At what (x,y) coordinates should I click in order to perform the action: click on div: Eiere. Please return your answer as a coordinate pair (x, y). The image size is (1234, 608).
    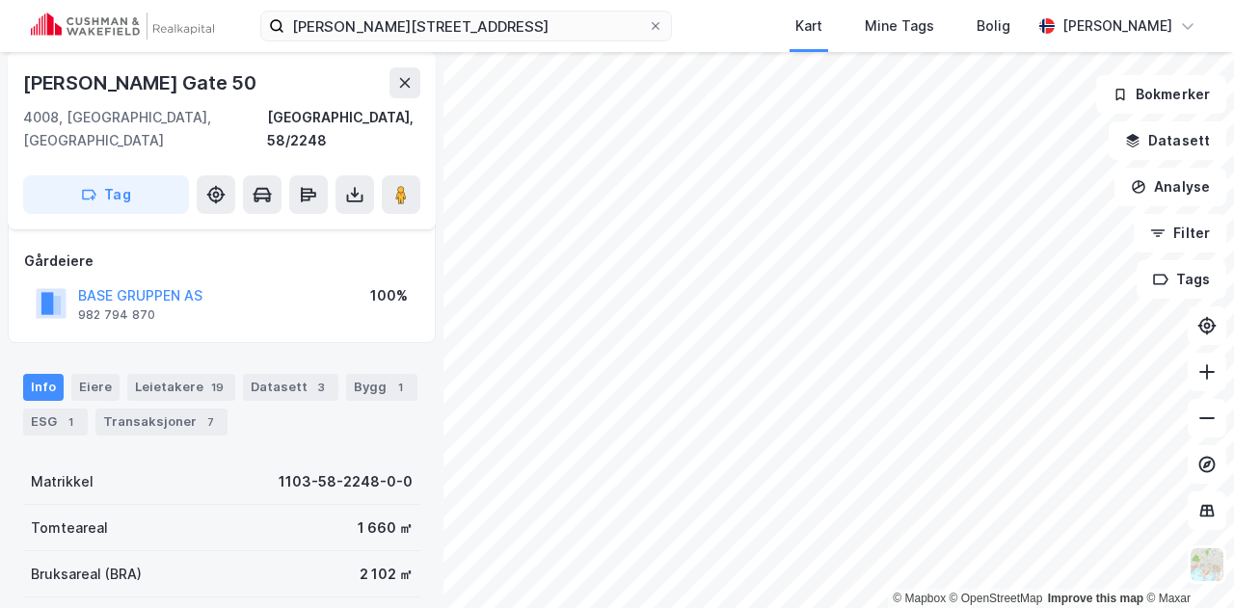
    Looking at the image, I should click on (95, 388).